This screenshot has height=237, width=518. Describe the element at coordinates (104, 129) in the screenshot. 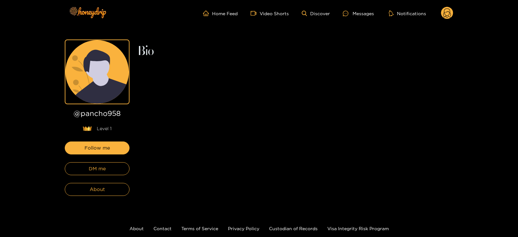

I see `span: Level 1` at that location.